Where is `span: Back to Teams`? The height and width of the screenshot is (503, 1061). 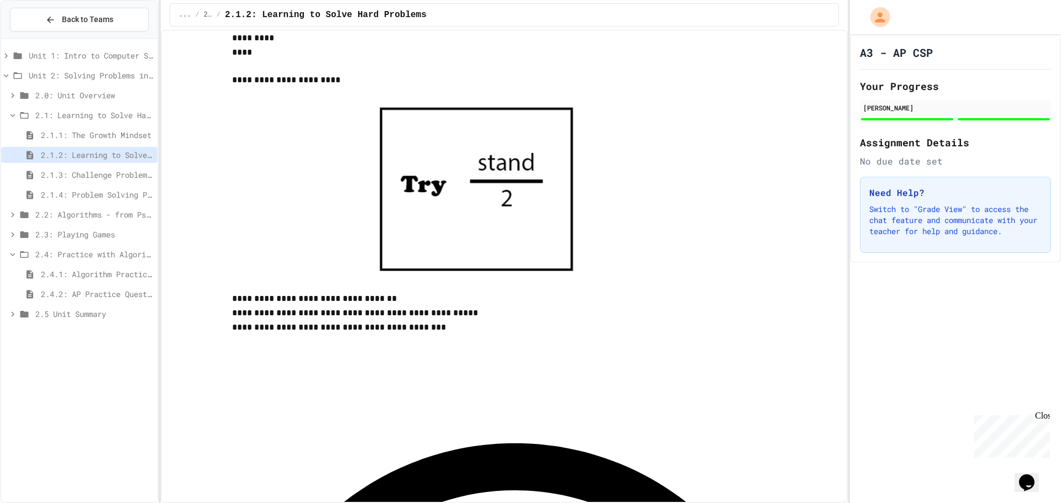 span: Back to Teams is located at coordinates (87, 19).